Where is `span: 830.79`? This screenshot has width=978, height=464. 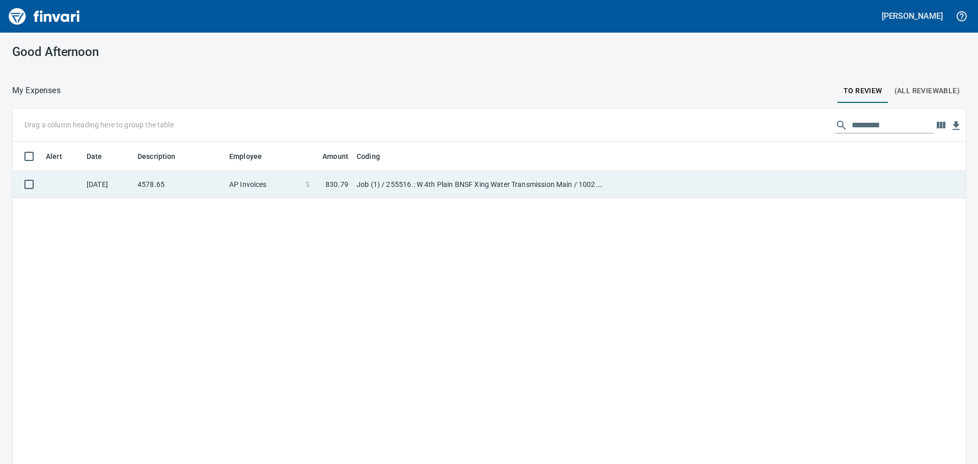 span: 830.79 is located at coordinates (337, 184).